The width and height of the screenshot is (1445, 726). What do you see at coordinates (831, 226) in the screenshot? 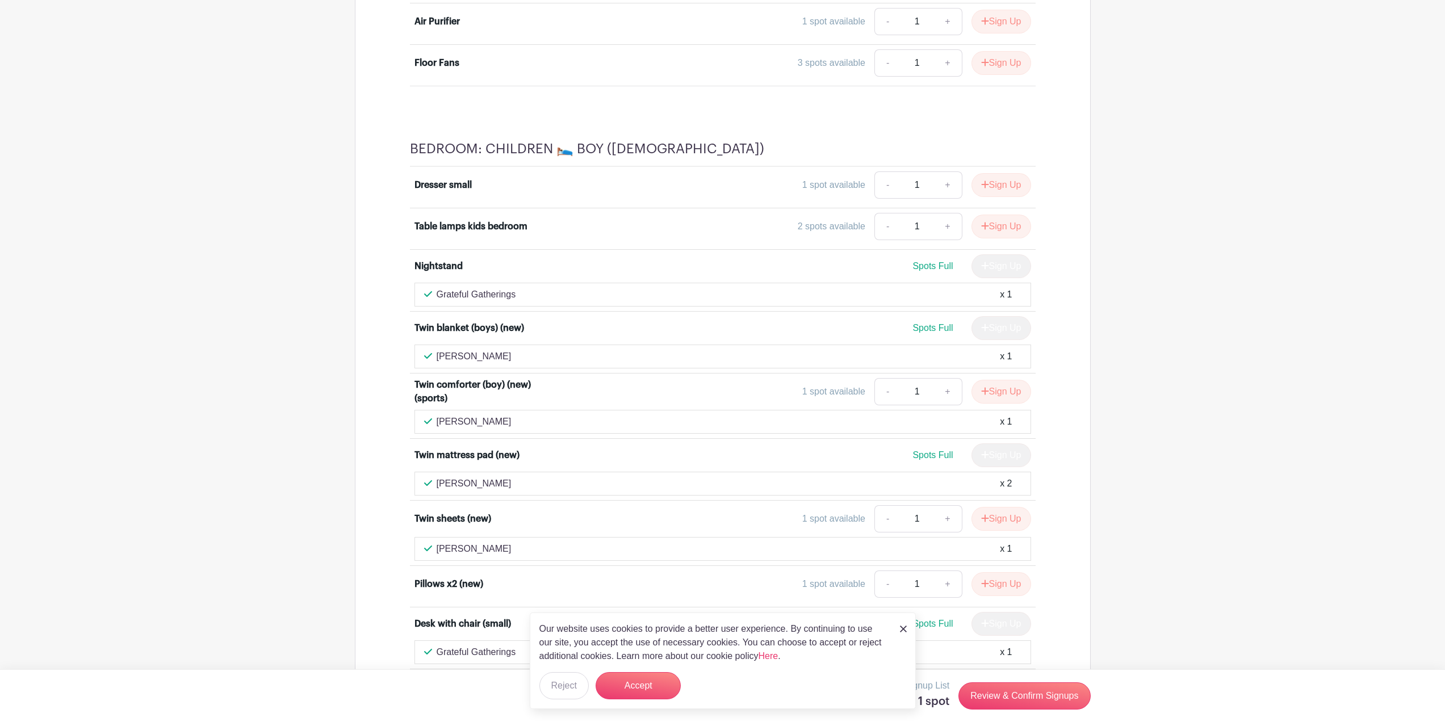
I see `div: 2 spots available` at bounding box center [831, 226].